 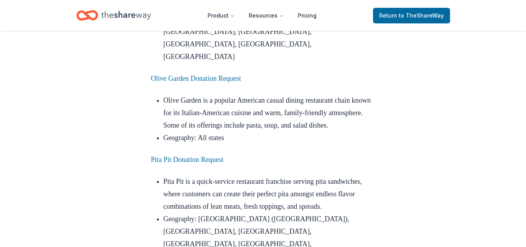 What do you see at coordinates (114, 15) in the screenshot?
I see `a: Home` at bounding box center [114, 15].